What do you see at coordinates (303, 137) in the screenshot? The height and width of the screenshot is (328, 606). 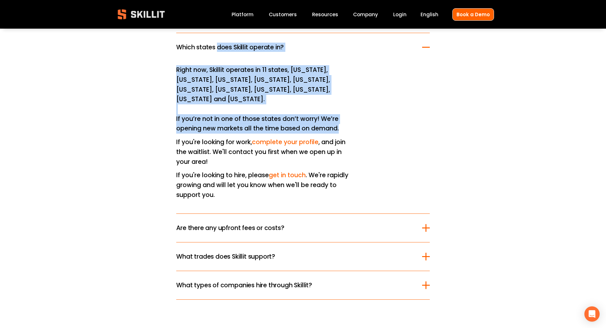 I see `div: Which states does Skillit operate in?` at bounding box center [303, 137].